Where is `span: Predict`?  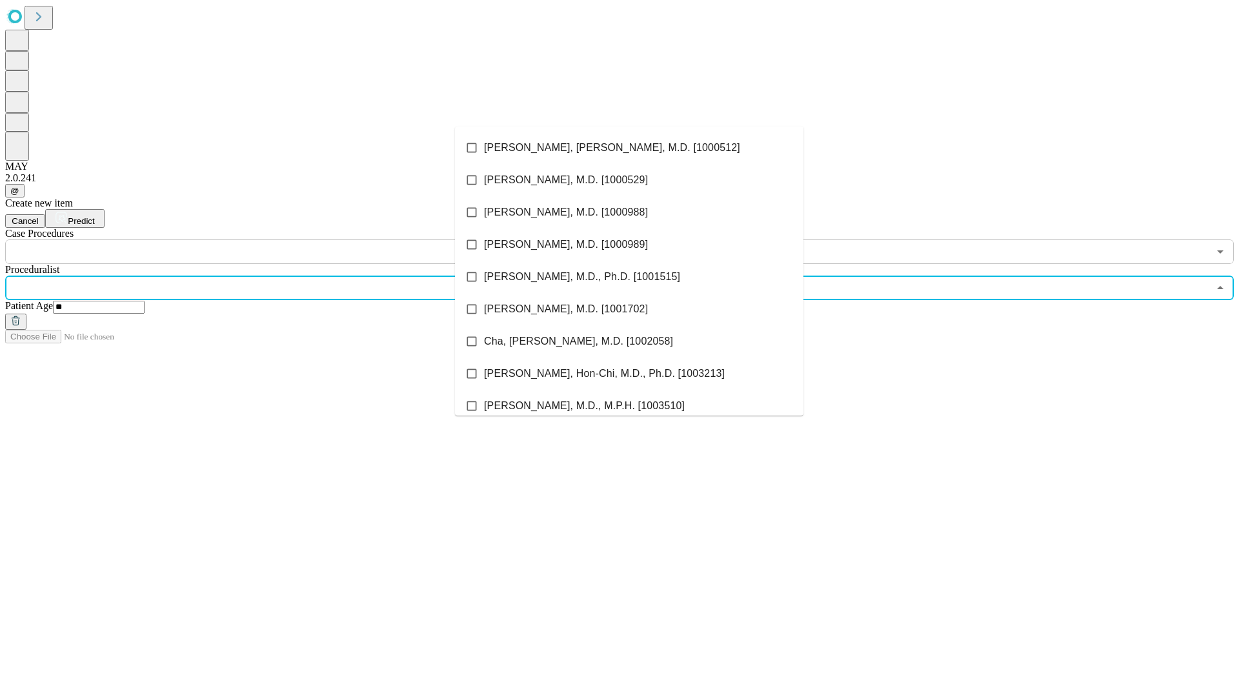 span: Predict is located at coordinates (81, 221).